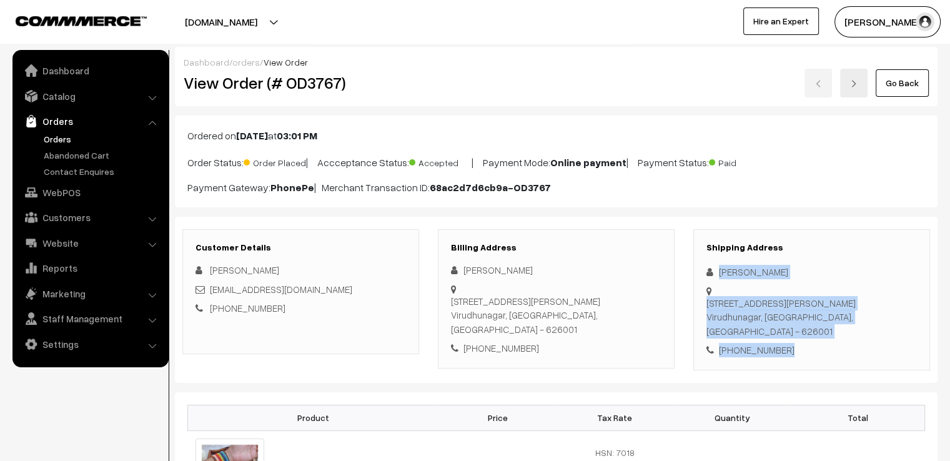 Image resolution: width=950 pixels, height=461 pixels. What do you see at coordinates (740, 161) in the screenshot?
I see `span: Paid` at bounding box center [740, 161].